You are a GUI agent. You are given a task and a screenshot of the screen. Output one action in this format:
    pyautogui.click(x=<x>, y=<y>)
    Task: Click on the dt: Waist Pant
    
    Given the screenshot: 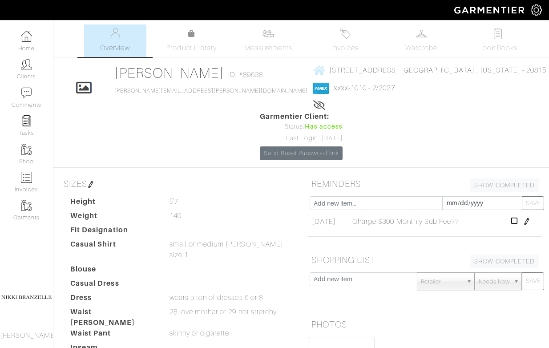 What is the action you would take?
    pyautogui.click(x=113, y=335)
    